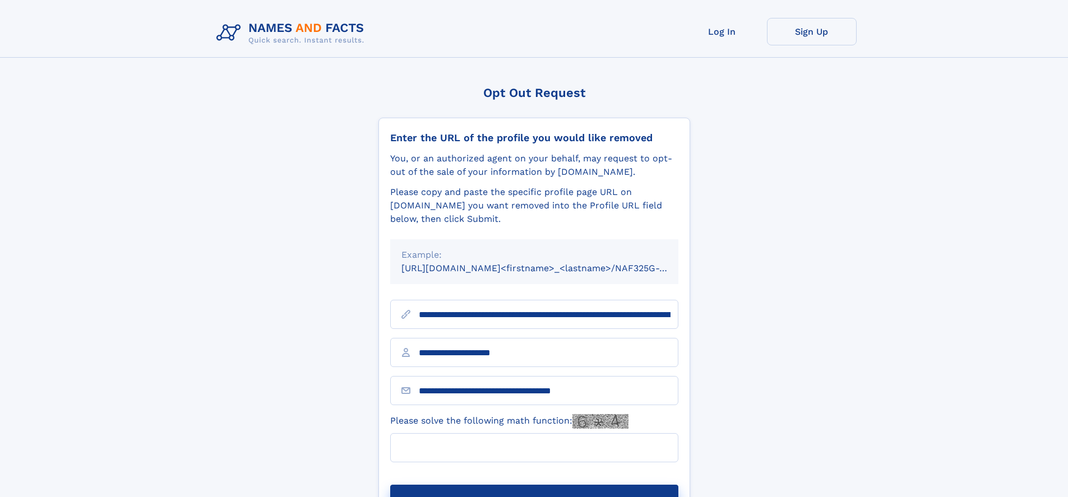 Image resolution: width=1068 pixels, height=497 pixels. What do you see at coordinates (293, 33) in the screenshot?
I see `img: Logo Names and Facts` at bounding box center [293, 33].